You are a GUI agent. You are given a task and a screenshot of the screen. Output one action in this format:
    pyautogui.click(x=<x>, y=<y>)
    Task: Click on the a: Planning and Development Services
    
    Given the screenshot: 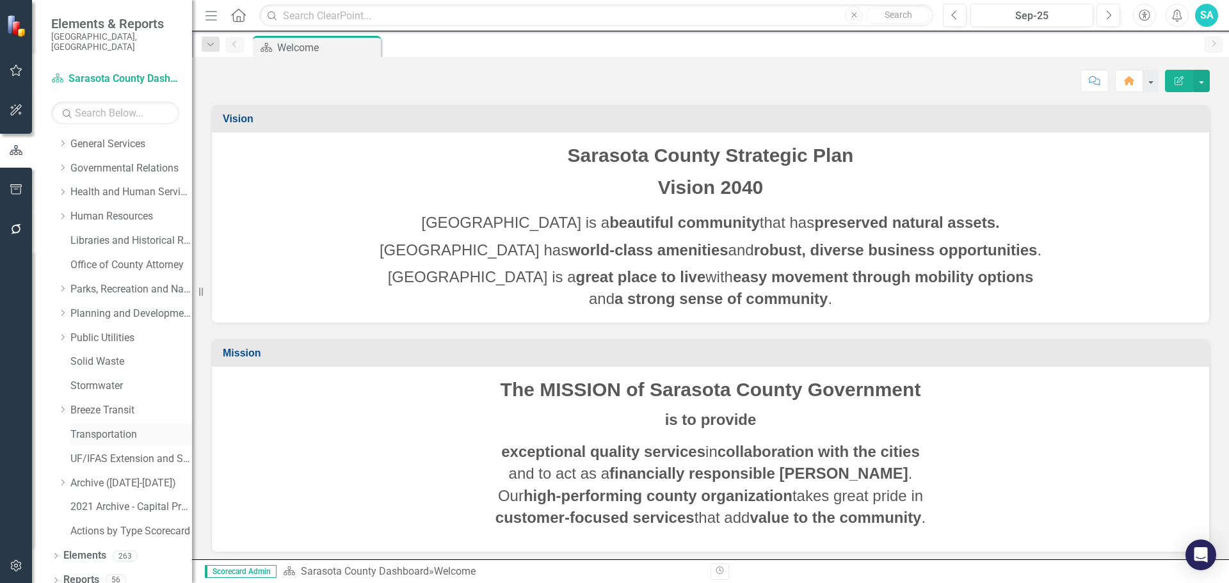 What is the action you would take?
    pyautogui.click(x=131, y=314)
    